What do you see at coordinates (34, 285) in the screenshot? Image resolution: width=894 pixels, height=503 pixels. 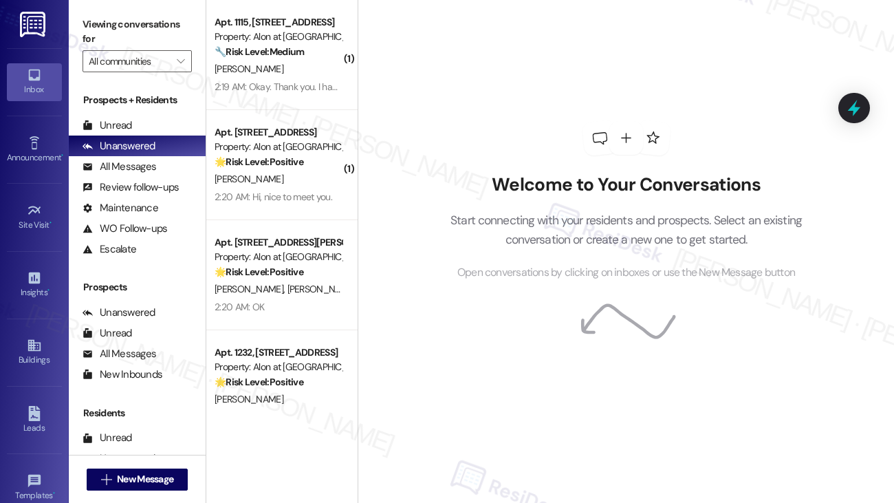 I see `a: Insights •` at bounding box center [34, 285].